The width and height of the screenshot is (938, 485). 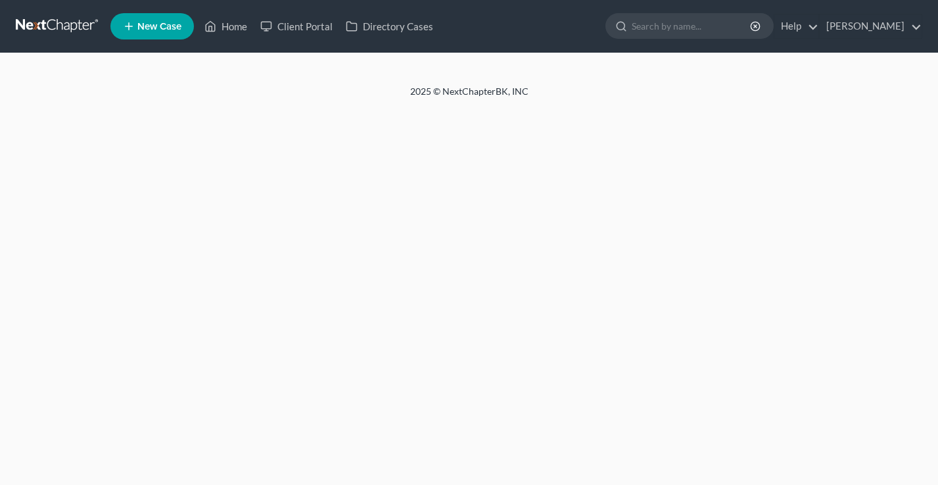 What do you see at coordinates (226, 26) in the screenshot?
I see `a: Home` at bounding box center [226, 26].